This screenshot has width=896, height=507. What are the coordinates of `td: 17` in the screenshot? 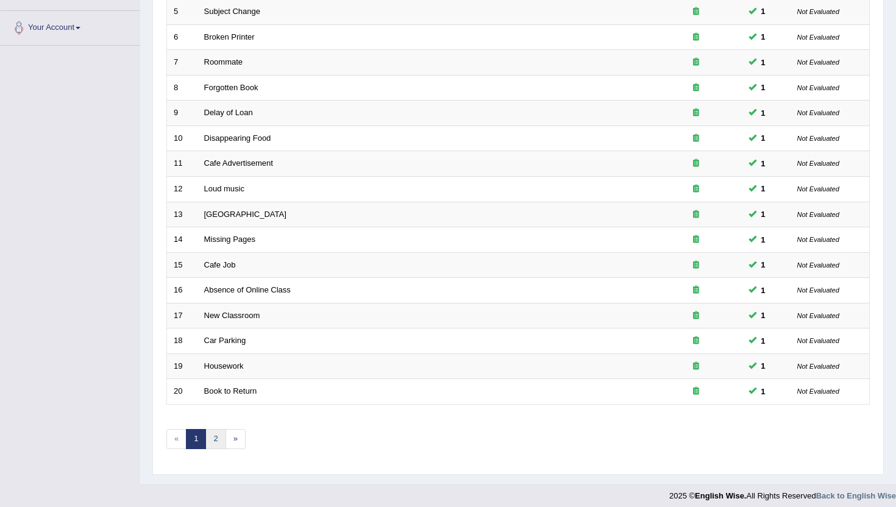 It's located at (182, 316).